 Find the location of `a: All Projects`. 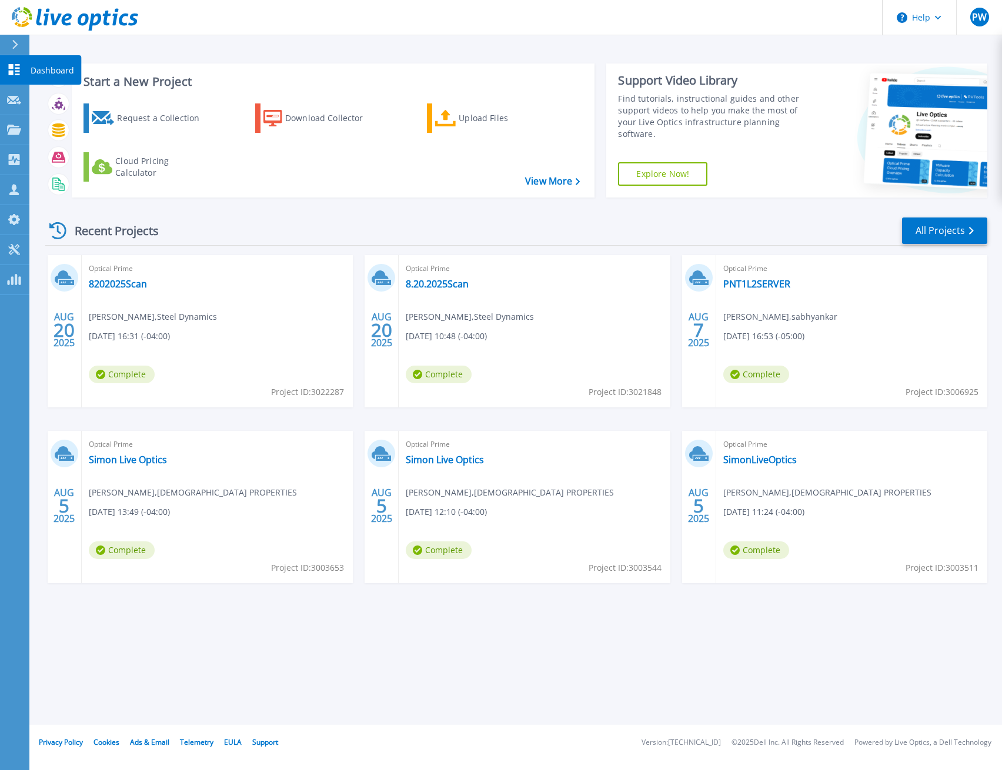

a: All Projects is located at coordinates (945, 231).